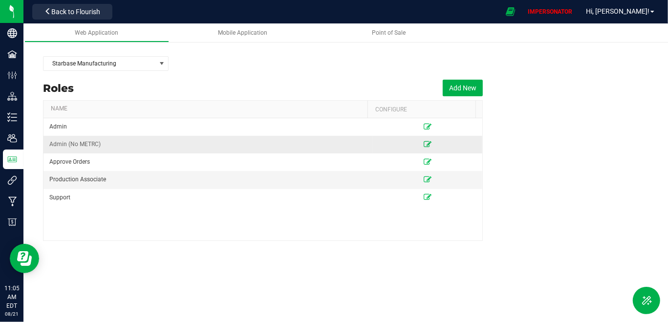  Describe the element at coordinates (78, 179) in the screenshot. I see `span: Production Associate` at that location.